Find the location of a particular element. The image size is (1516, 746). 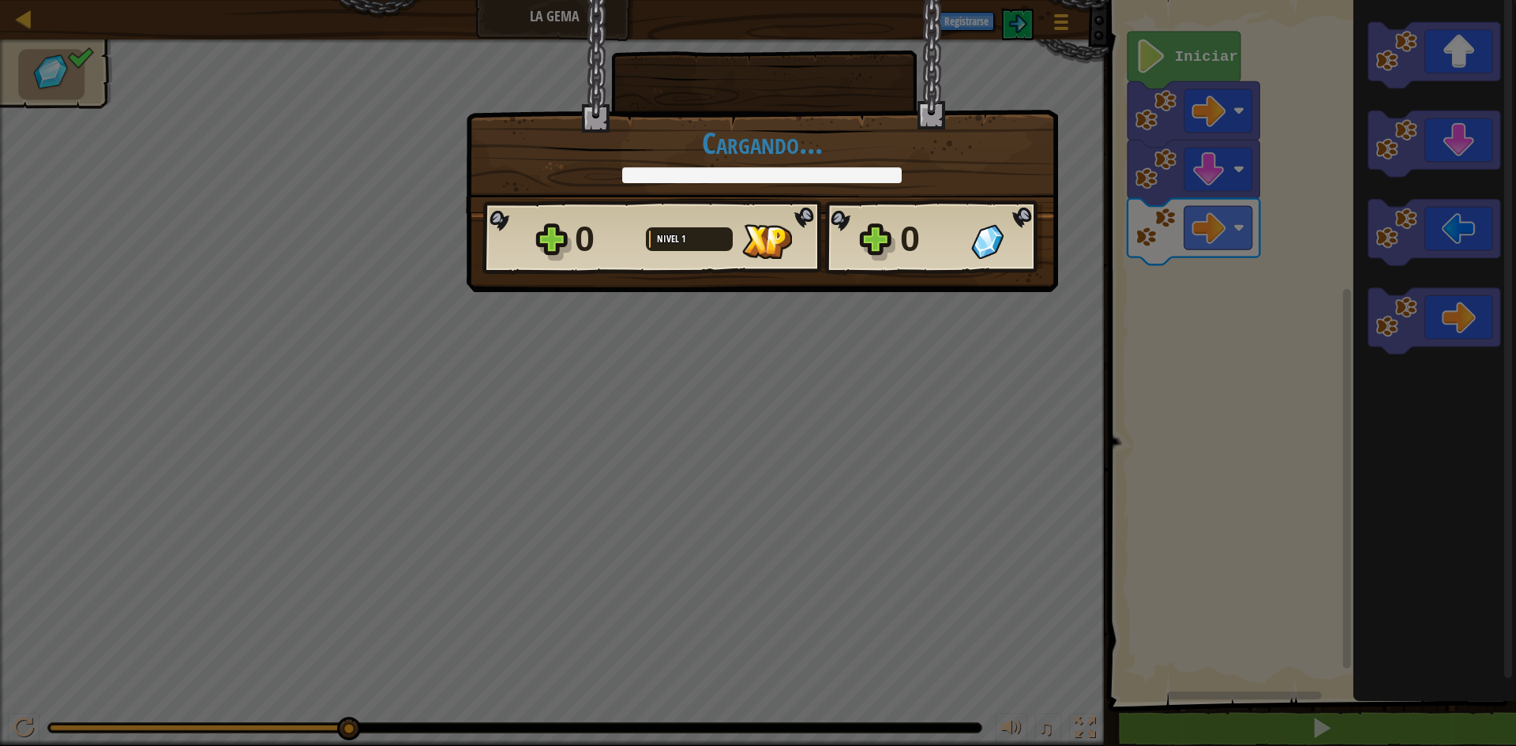

span: Nivel is located at coordinates (669, 238).